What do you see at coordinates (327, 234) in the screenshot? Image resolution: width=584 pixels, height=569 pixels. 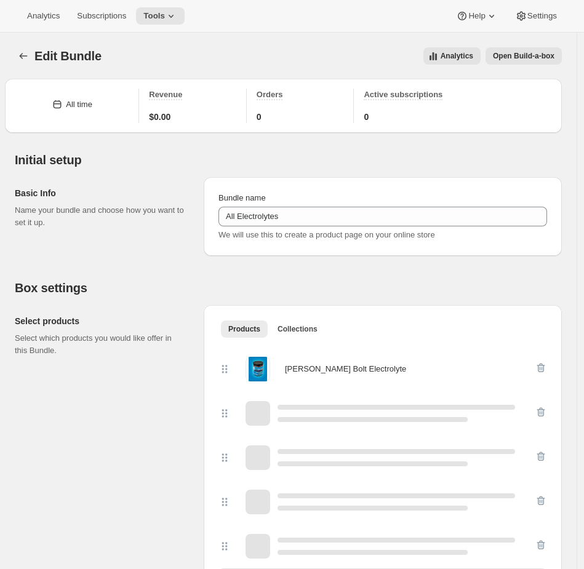 I see `span: We will use this to create a product page on your online store` at bounding box center [327, 234].